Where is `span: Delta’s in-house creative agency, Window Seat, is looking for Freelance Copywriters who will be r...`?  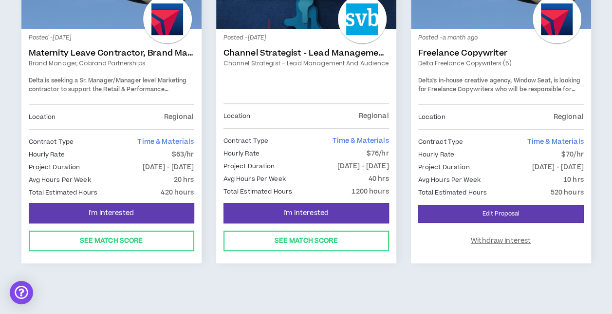 span: Delta’s in-house creative agency, Window Seat, is looking for Freelance Copywriters who will be r... is located at coordinates (500, 93).